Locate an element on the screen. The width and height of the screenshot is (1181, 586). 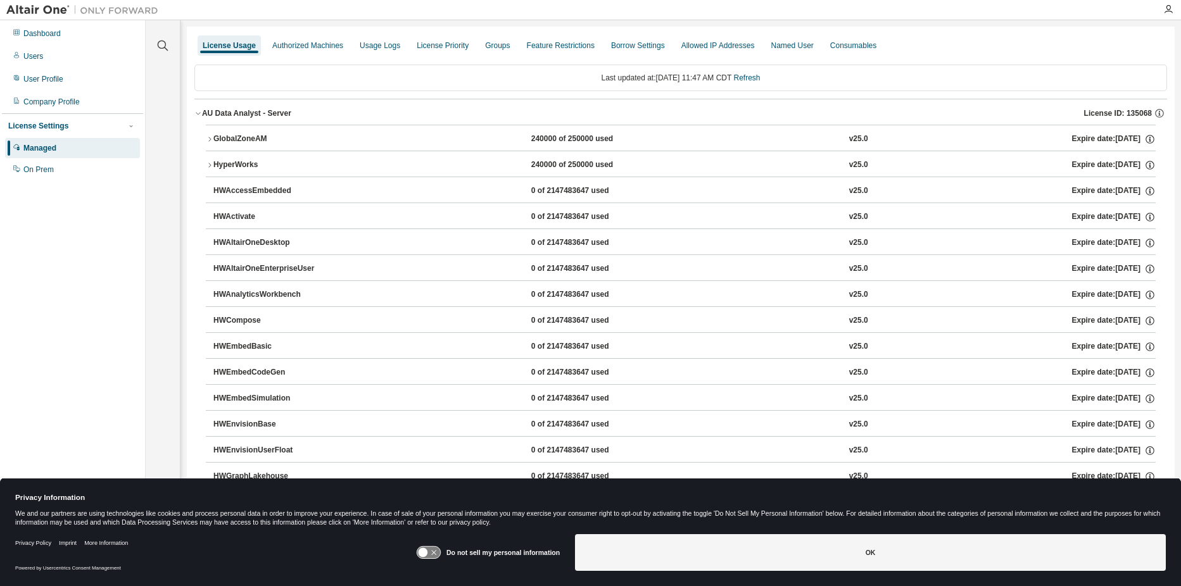
div: On Prem is located at coordinates (39, 170).